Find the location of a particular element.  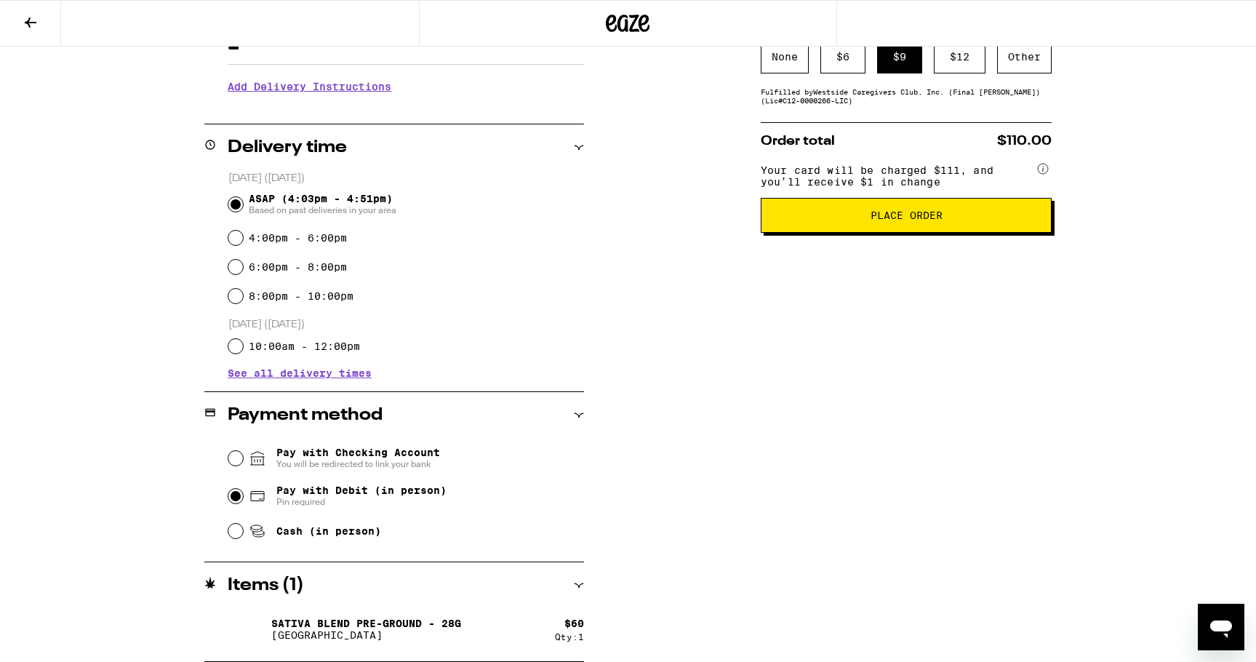

span: Place Order is located at coordinates (906, 215).